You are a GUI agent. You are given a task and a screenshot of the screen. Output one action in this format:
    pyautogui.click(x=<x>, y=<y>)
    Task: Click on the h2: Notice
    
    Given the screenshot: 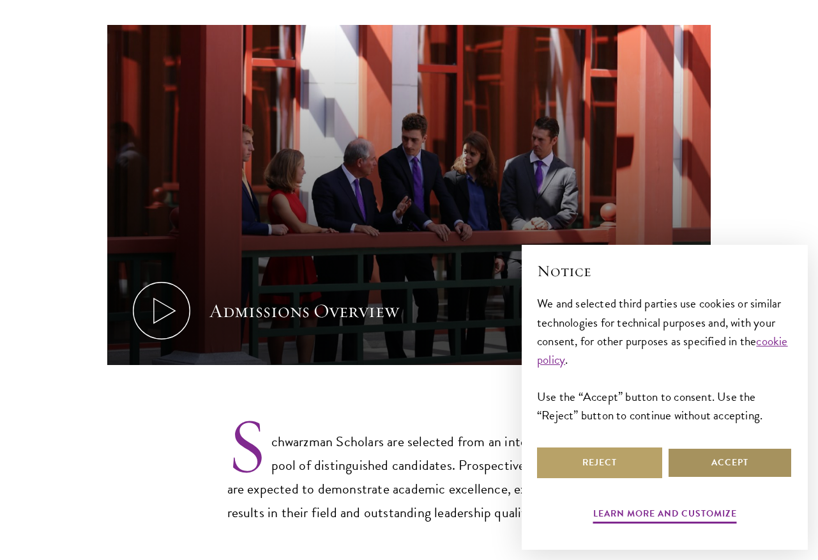 What is the action you would take?
    pyautogui.click(x=665, y=271)
    